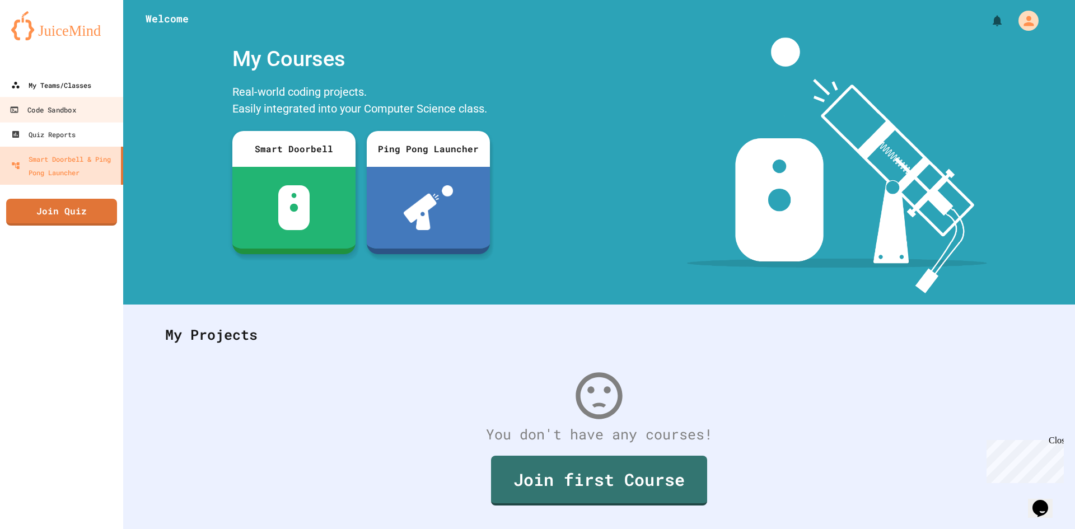 The image size is (1075, 529). What do you see at coordinates (294, 149) in the screenshot?
I see `div: Smart Doorbell` at bounding box center [294, 149].